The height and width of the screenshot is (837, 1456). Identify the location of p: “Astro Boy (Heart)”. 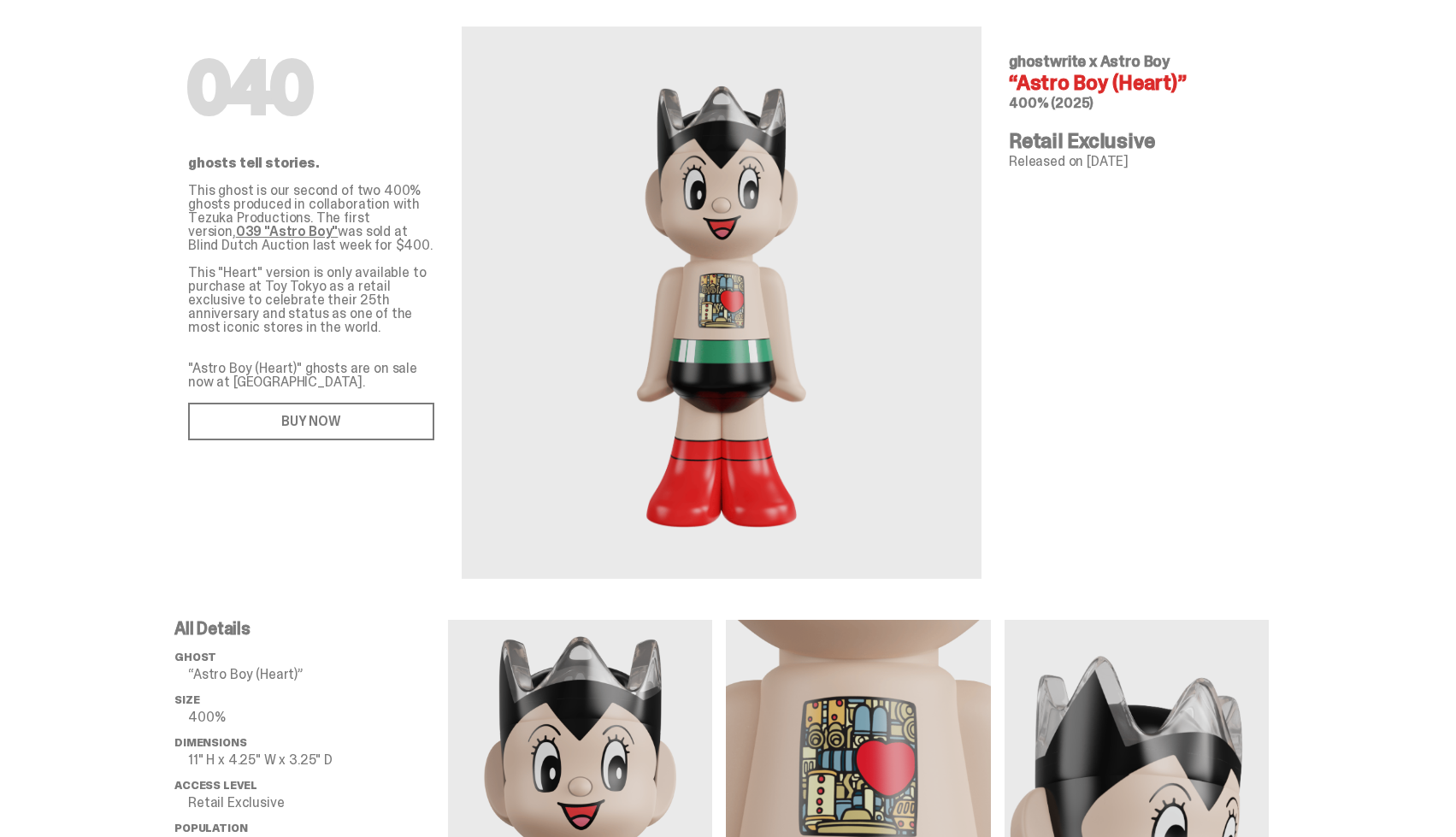
(318, 674).